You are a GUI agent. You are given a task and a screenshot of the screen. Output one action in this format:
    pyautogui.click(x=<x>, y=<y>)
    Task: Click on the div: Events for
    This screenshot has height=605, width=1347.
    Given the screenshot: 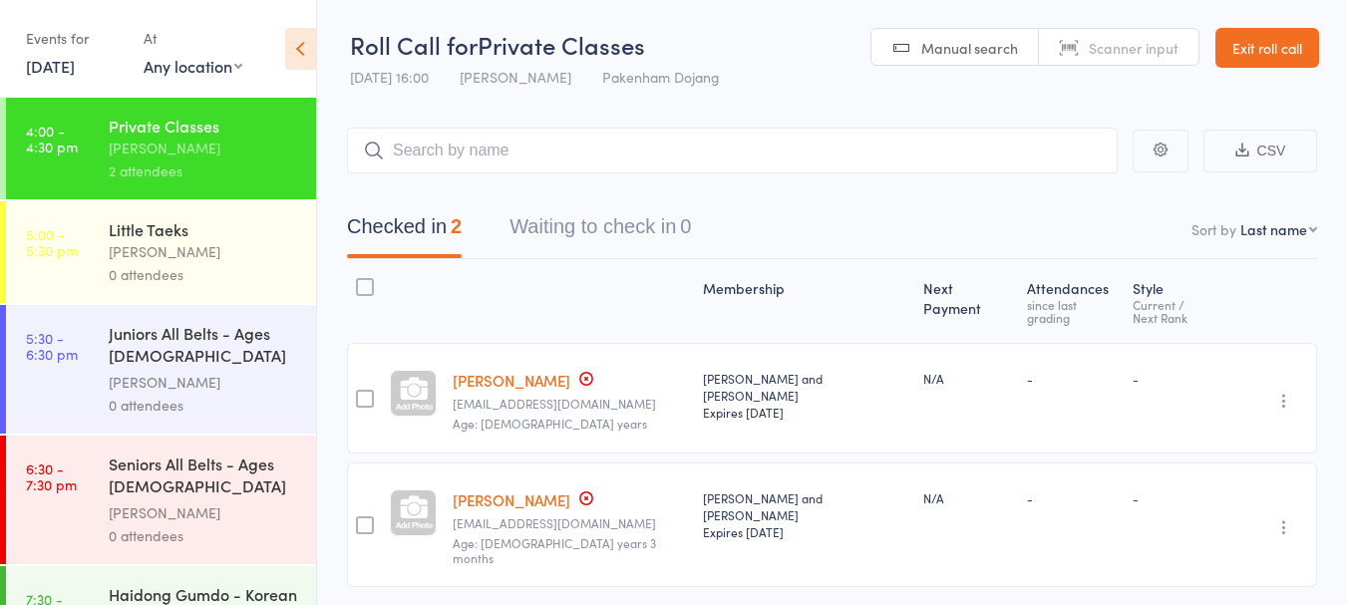 What is the action you would take?
    pyautogui.click(x=75, y=38)
    